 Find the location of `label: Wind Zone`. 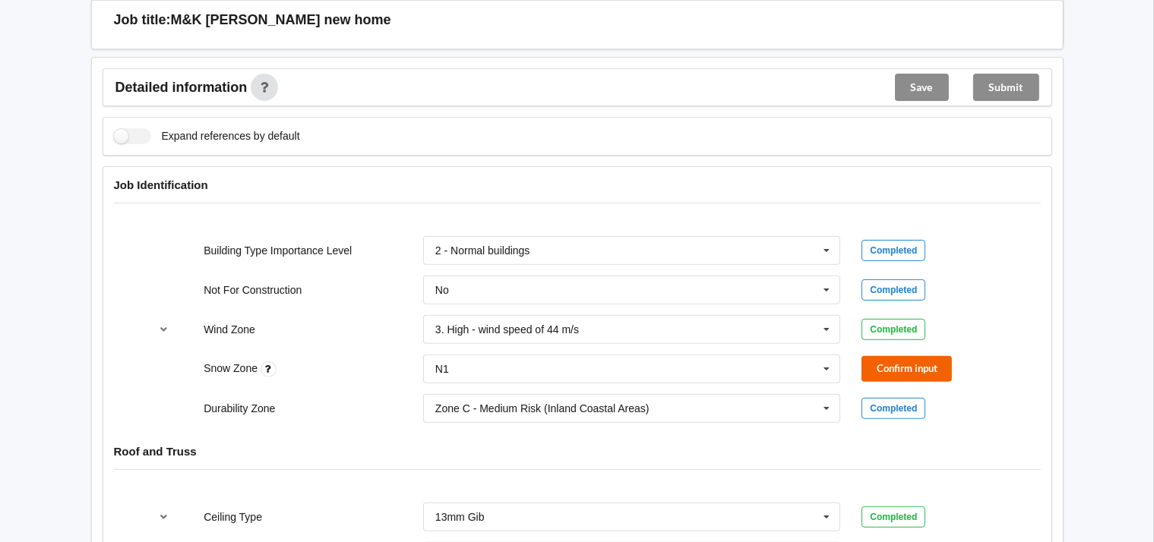

label: Wind Zone is located at coordinates (229, 330).